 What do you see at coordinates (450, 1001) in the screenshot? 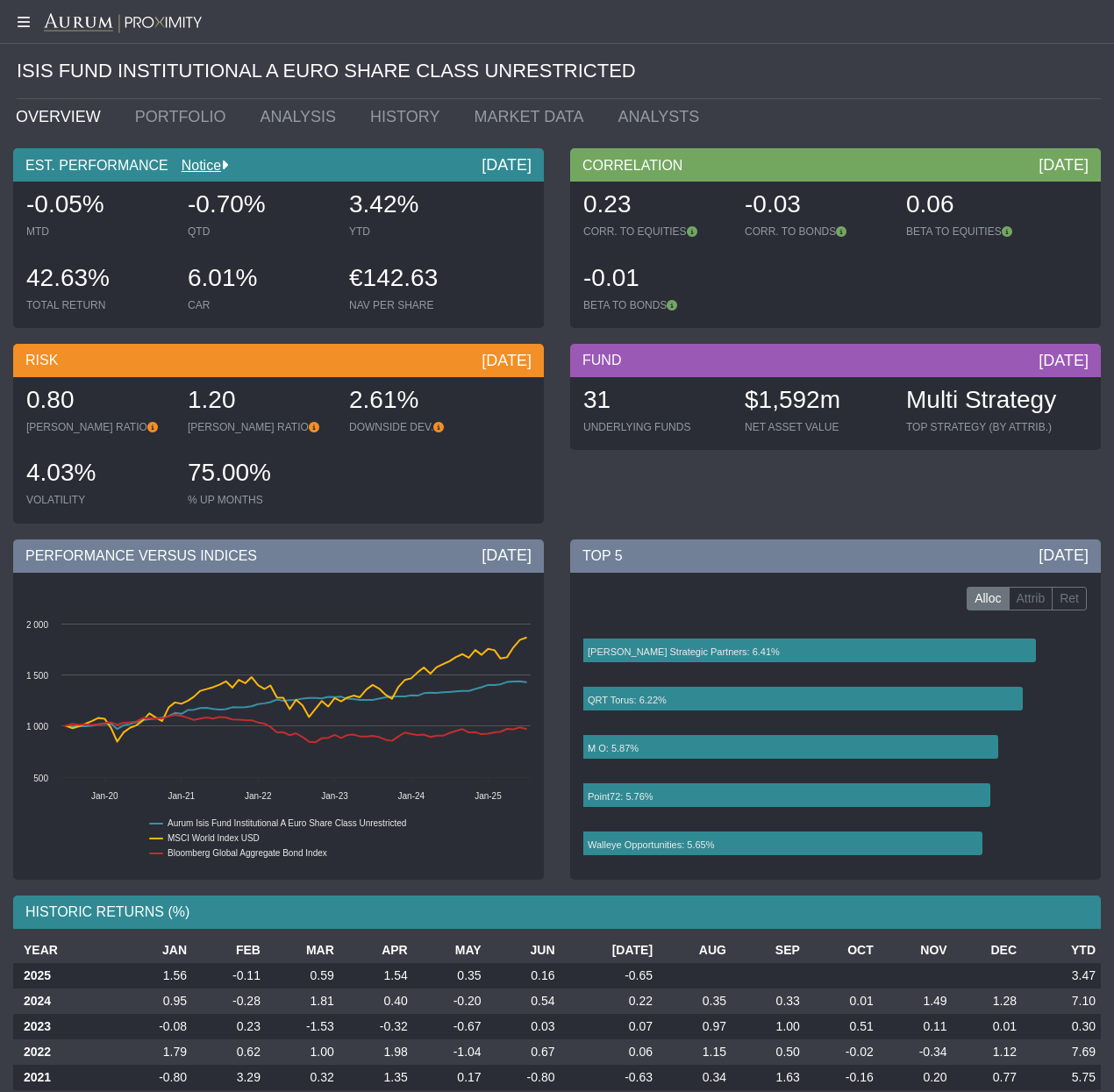
I see `td: -0.20` at bounding box center [450, 1001].